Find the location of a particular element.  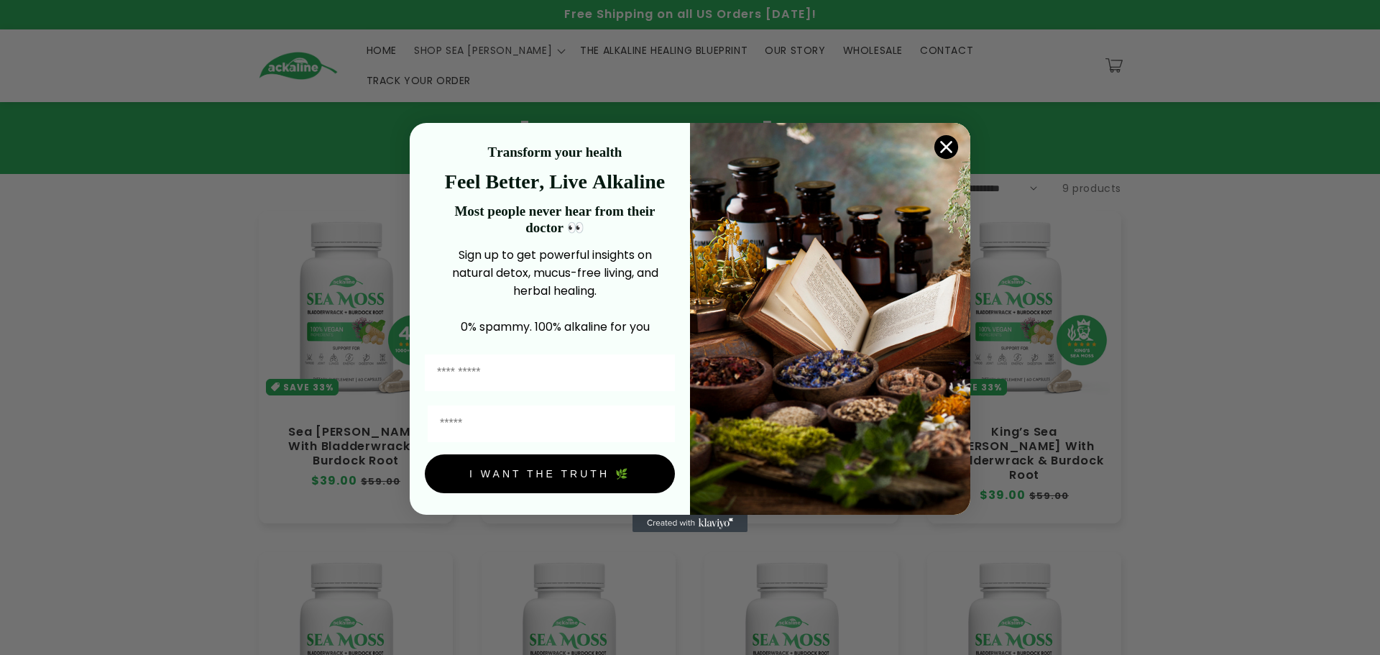

button: I WANT THE TRUTH 🌿 is located at coordinates (550, 474).